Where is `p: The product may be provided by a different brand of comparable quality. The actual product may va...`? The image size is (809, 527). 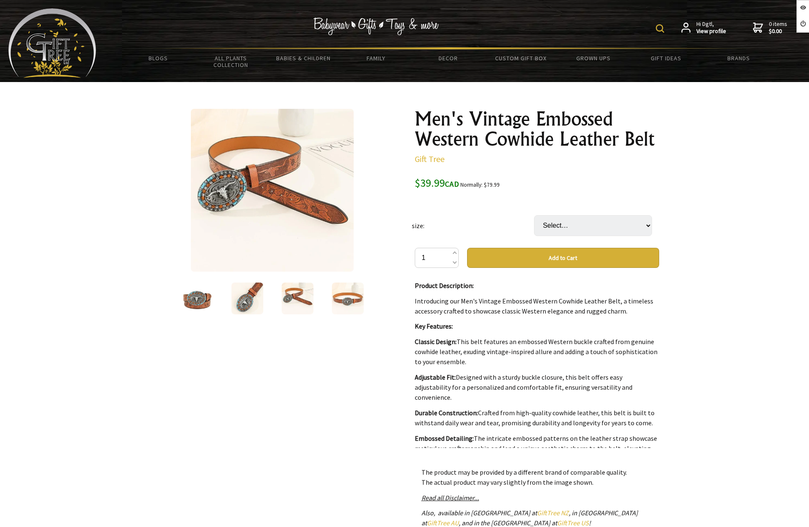
p: The product may be provided by a different brand of comparable quality. The actual product may va... is located at coordinates (537, 477).